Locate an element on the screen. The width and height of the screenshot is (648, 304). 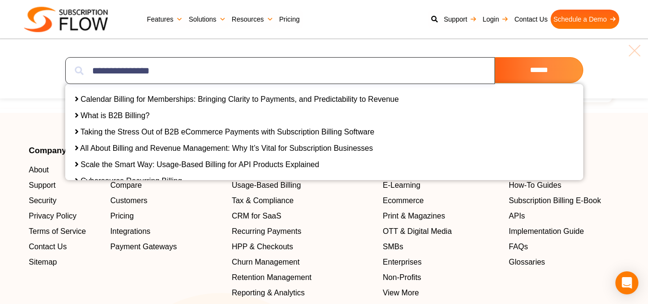
span: Usage-Based Billing is located at coordinates (266, 185).